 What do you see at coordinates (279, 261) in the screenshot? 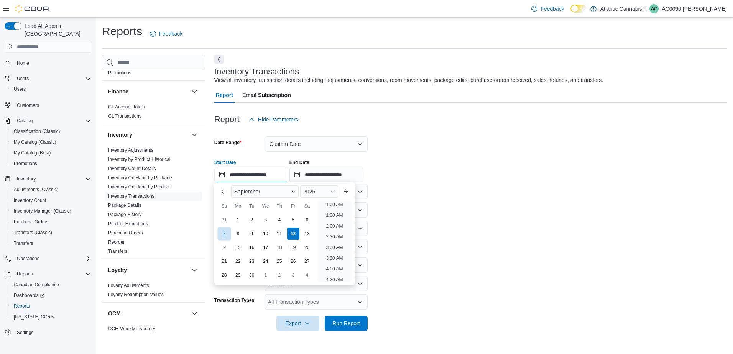
I see `div: day-25` at bounding box center [279, 261].